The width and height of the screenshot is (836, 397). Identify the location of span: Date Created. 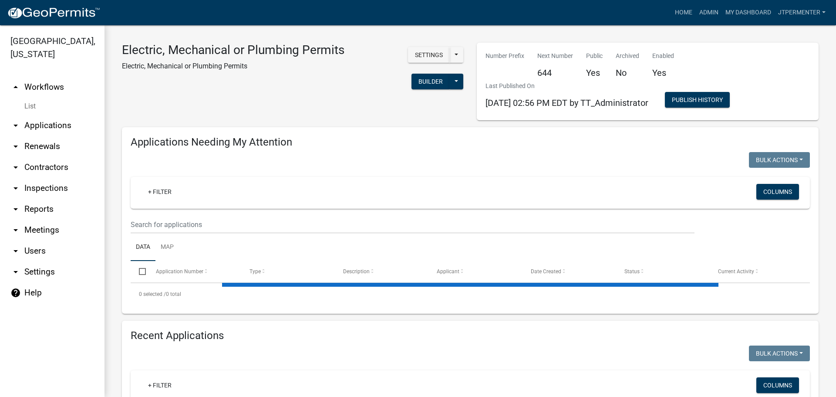
(546, 271).